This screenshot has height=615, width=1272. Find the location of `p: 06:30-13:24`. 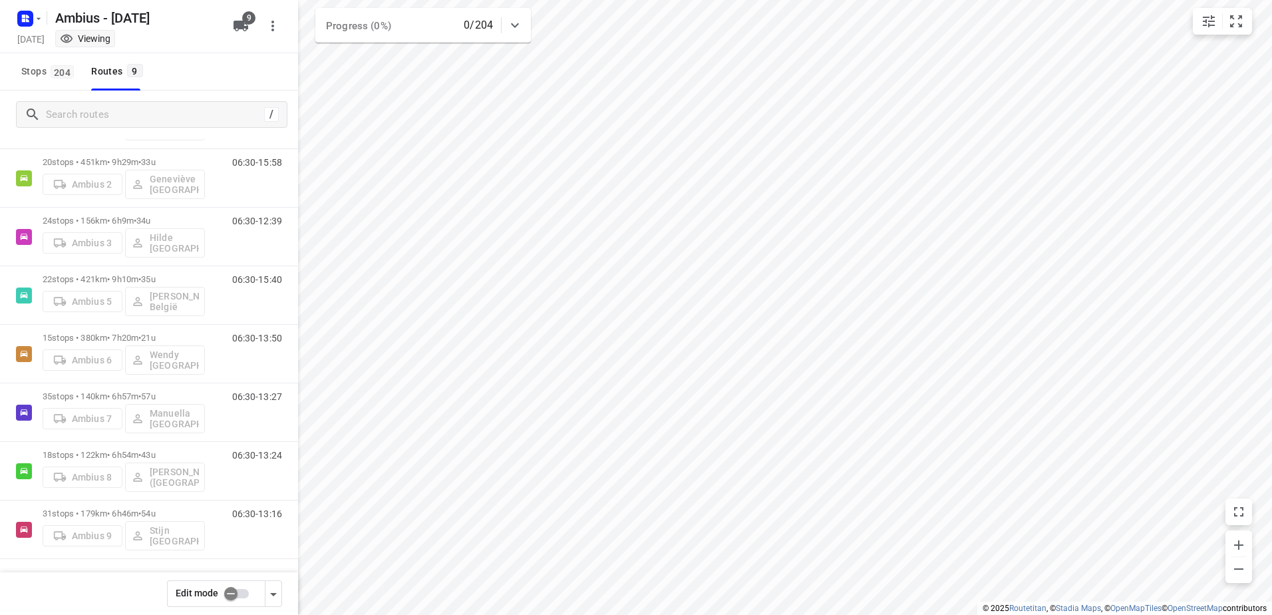

p: 06:30-13:24 is located at coordinates (257, 455).